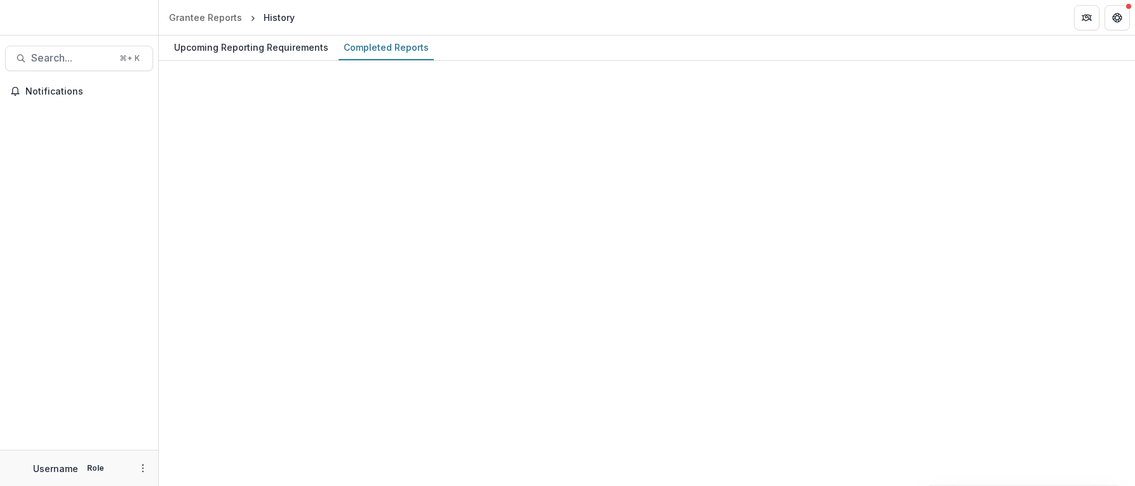  I want to click on div: Upcoming Reporting Requirements, so click(251, 47).